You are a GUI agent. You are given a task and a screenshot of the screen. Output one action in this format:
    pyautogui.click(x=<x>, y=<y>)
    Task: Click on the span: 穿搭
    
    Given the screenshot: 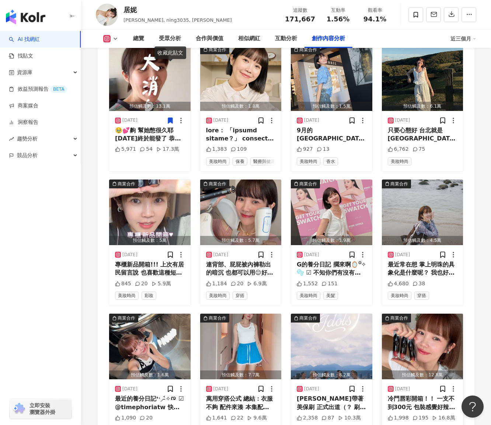 What is the action you would take?
    pyautogui.click(x=422, y=296)
    